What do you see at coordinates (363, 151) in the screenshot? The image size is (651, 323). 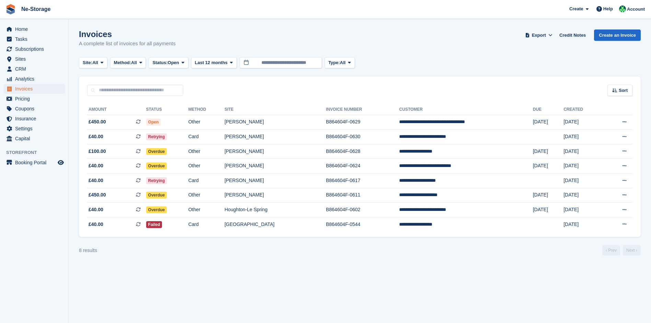 I see `td: B864604F-0628` at bounding box center [363, 151].